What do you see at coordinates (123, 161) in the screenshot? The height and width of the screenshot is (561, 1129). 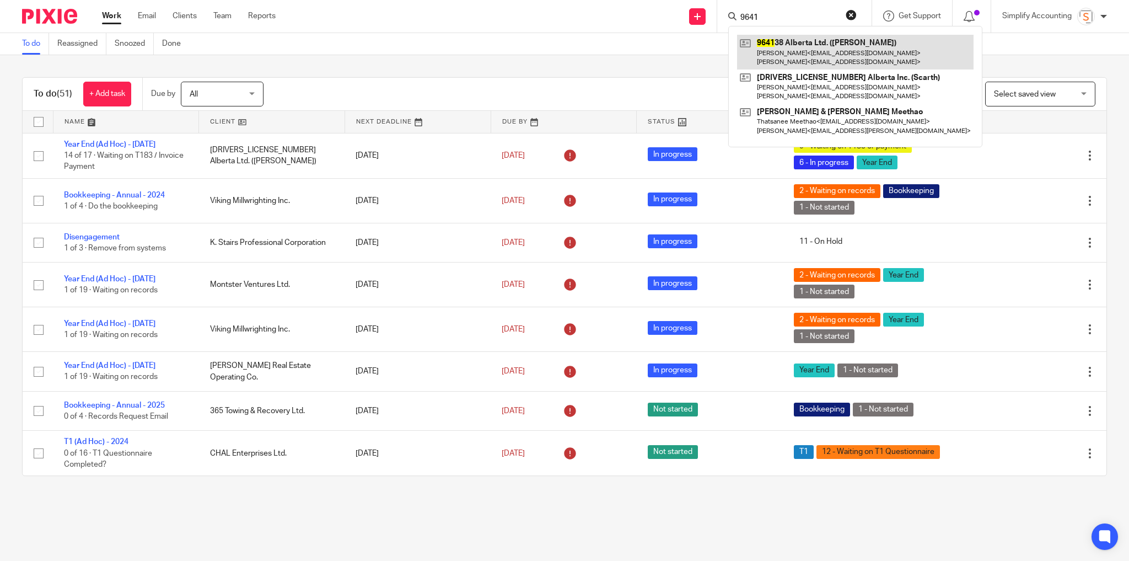 I see `span: 14 of 17 · Waiting on T183 / Invoice Payment` at bounding box center [123, 161].